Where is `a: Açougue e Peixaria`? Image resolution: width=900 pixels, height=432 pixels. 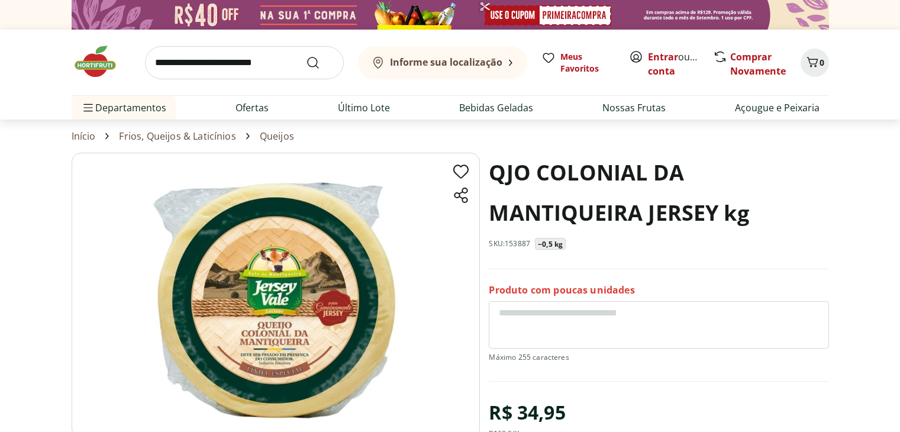 a: Açougue e Peixaria is located at coordinates (777, 108).